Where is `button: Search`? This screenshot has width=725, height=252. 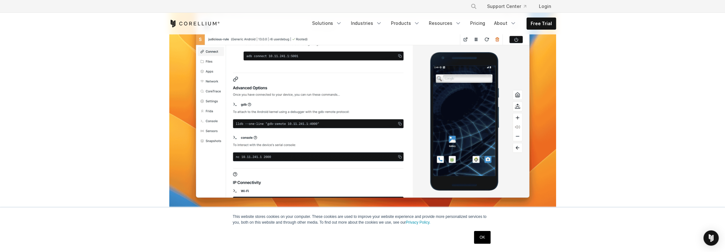 button: Search is located at coordinates (474, 6).